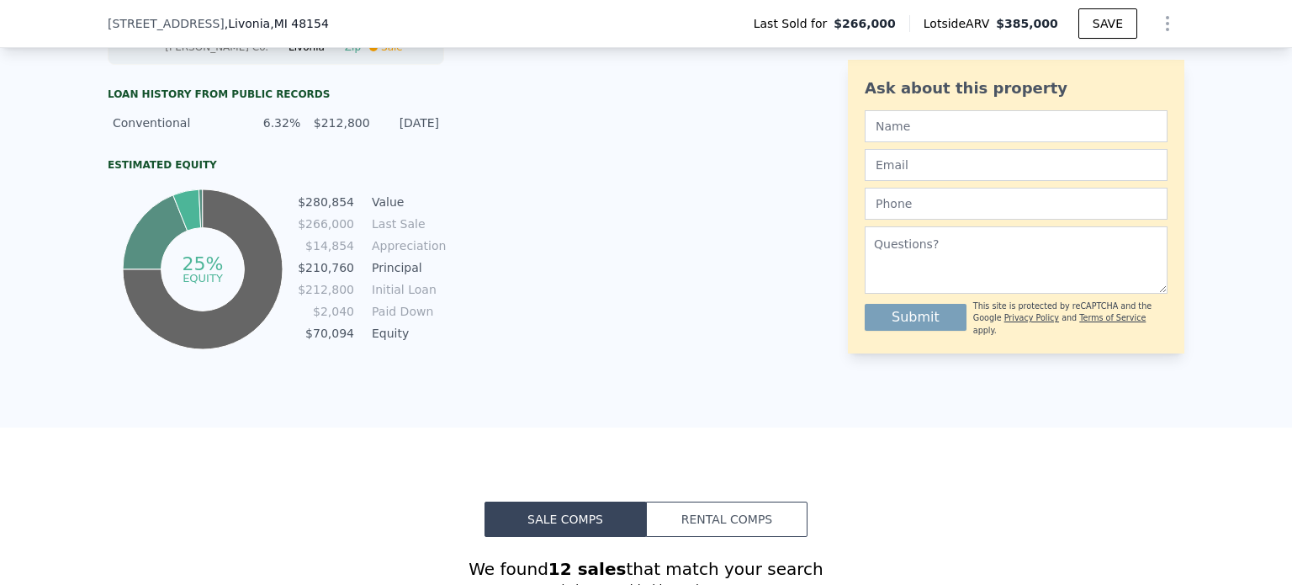 The height and width of the screenshot is (585, 1292). What do you see at coordinates (646, 569) in the screenshot?
I see `div: We found that match your search` at bounding box center [646, 569].